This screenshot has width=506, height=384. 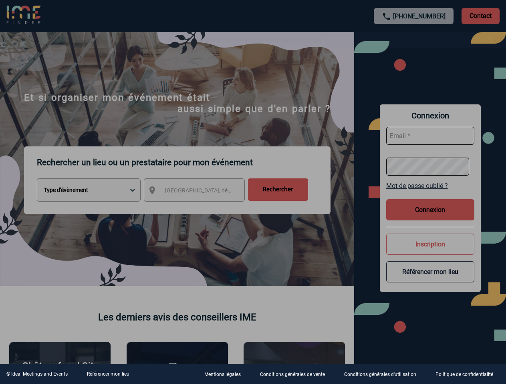 What do you see at coordinates (222, 375) in the screenshot?
I see `p: Mentions légales` at bounding box center [222, 375].